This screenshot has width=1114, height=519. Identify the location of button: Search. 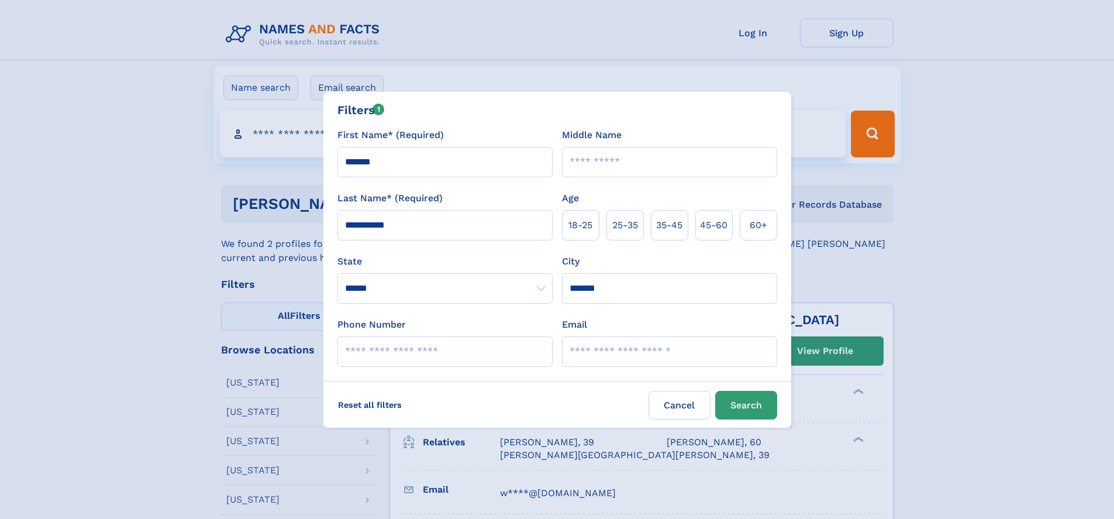
(746, 405).